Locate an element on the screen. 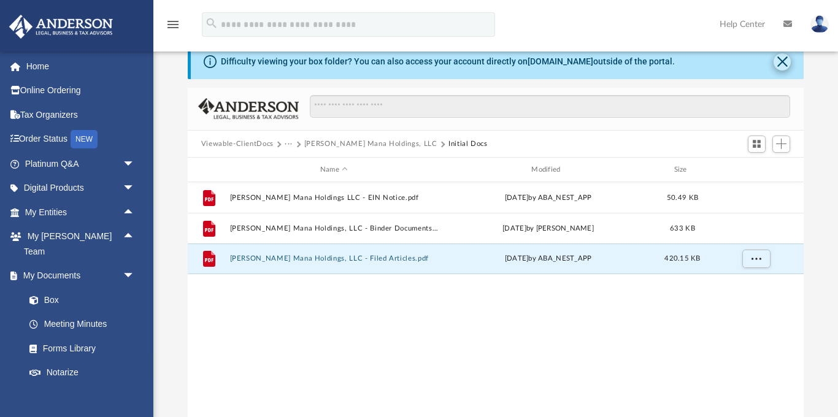  button: Switch to Grid View is located at coordinates (757, 144).